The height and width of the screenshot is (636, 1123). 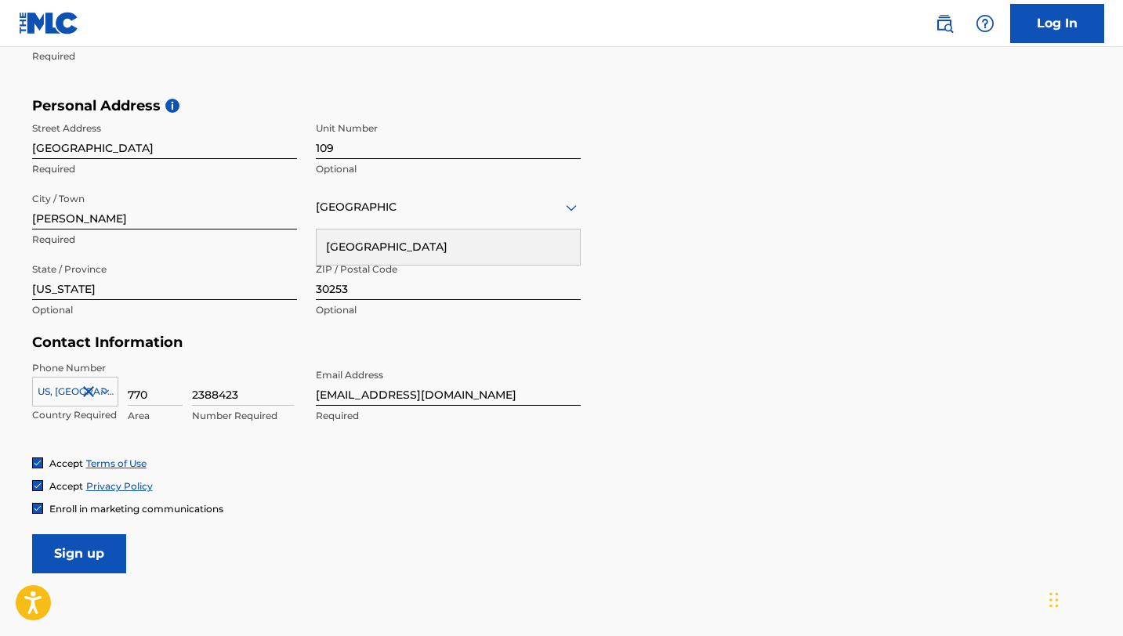 I want to click on span: Enroll in marketing communications, so click(x=136, y=508).